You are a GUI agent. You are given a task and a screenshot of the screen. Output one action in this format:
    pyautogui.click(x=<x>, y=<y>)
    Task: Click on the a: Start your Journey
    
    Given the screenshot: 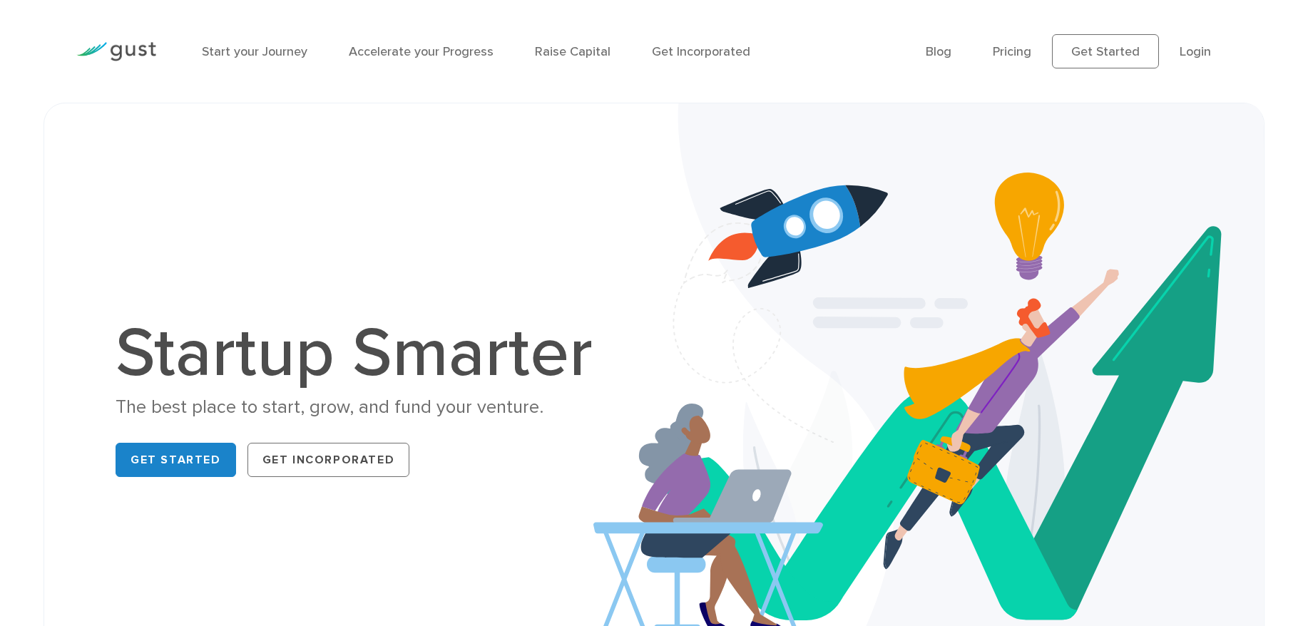 What is the action you would take?
    pyautogui.click(x=255, y=51)
    